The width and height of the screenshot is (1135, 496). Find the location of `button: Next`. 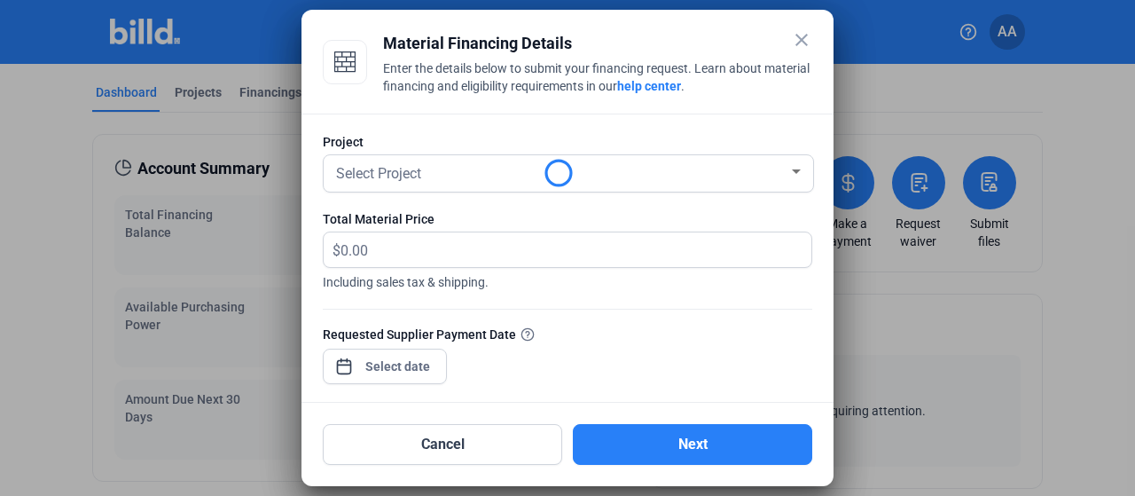

button: Next is located at coordinates (692, 444).